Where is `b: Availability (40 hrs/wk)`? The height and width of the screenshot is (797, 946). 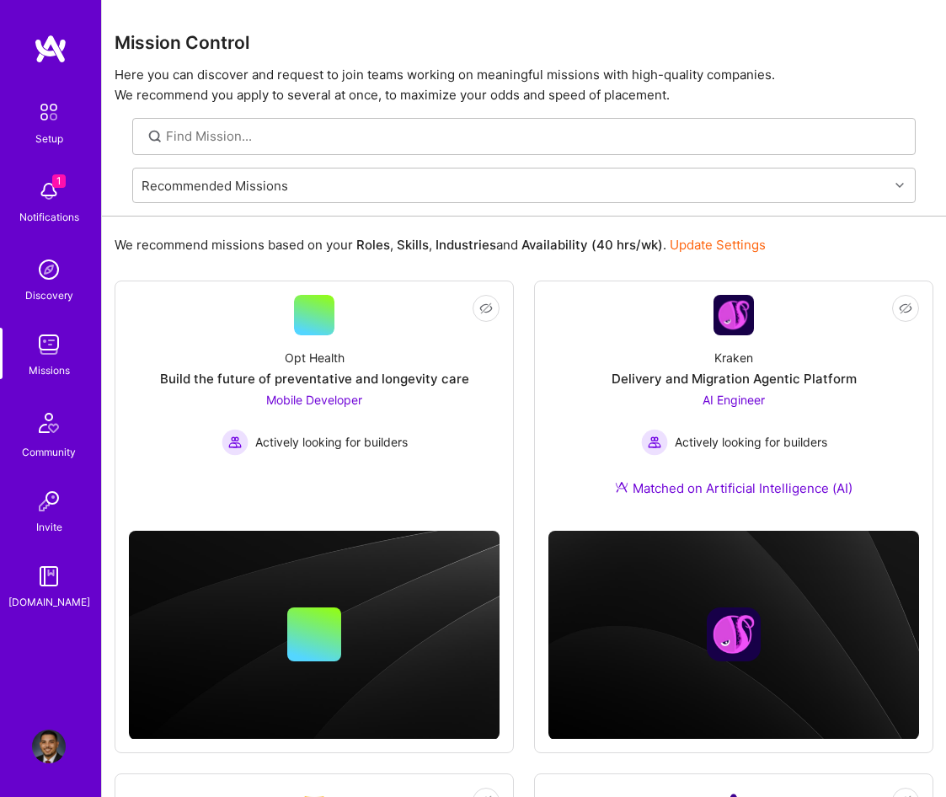 b: Availability (40 hrs/wk) is located at coordinates (592, 244).